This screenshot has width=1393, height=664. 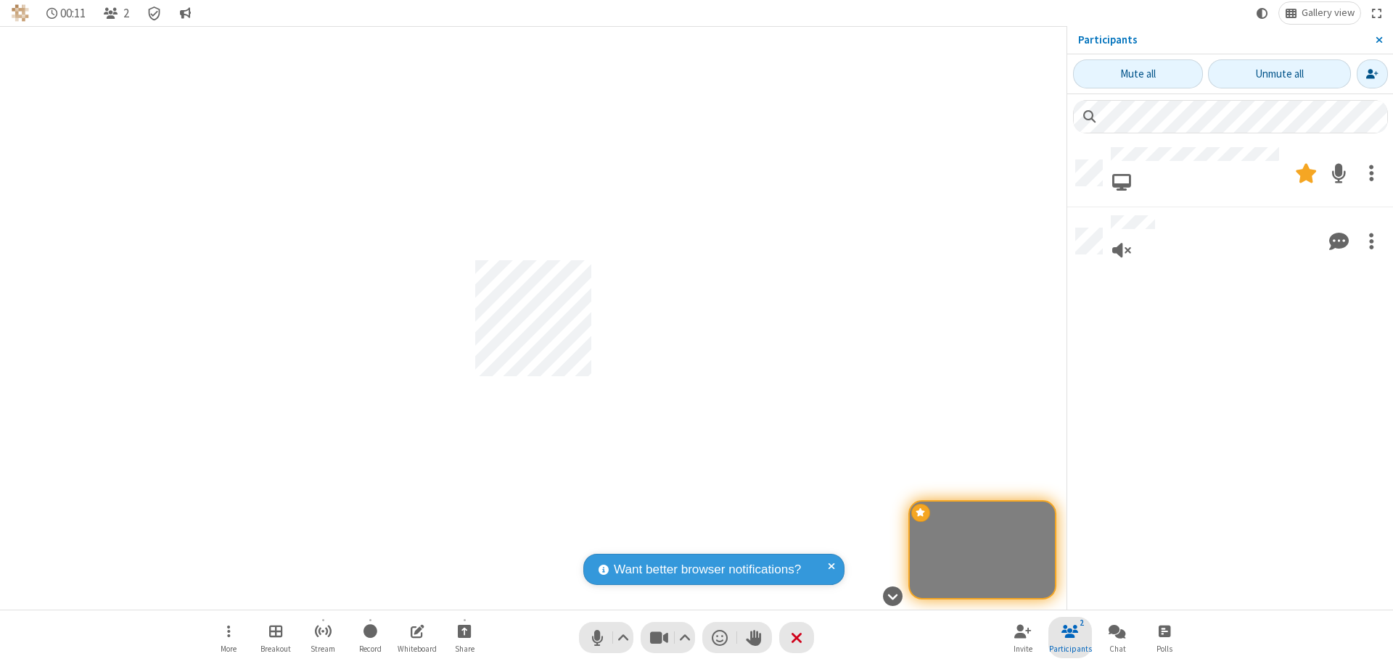 What do you see at coordinates (228, 649) in the screenshot?
I see `span: More` at bounding box center [228, 649].